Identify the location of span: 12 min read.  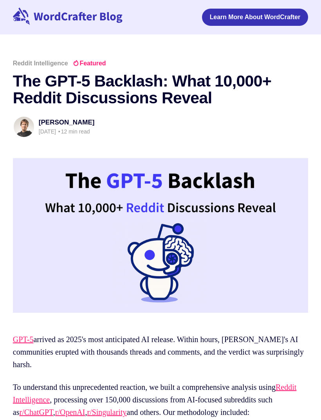
(74, 132).